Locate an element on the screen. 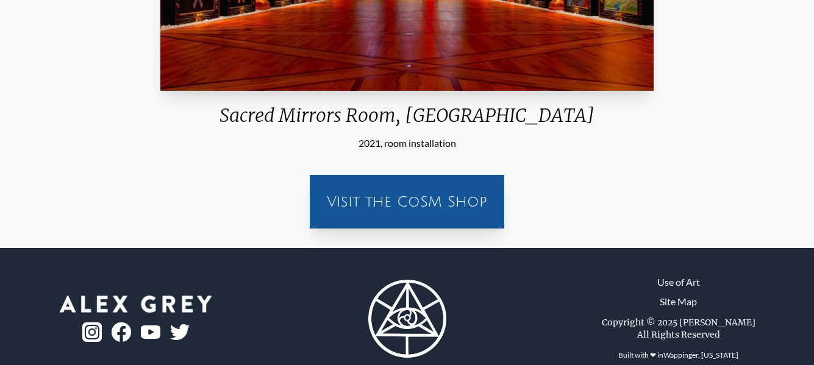 The width and height of the screenshot is (814, 365). img: youtube-logo.png is located at coordinates (151, 333).